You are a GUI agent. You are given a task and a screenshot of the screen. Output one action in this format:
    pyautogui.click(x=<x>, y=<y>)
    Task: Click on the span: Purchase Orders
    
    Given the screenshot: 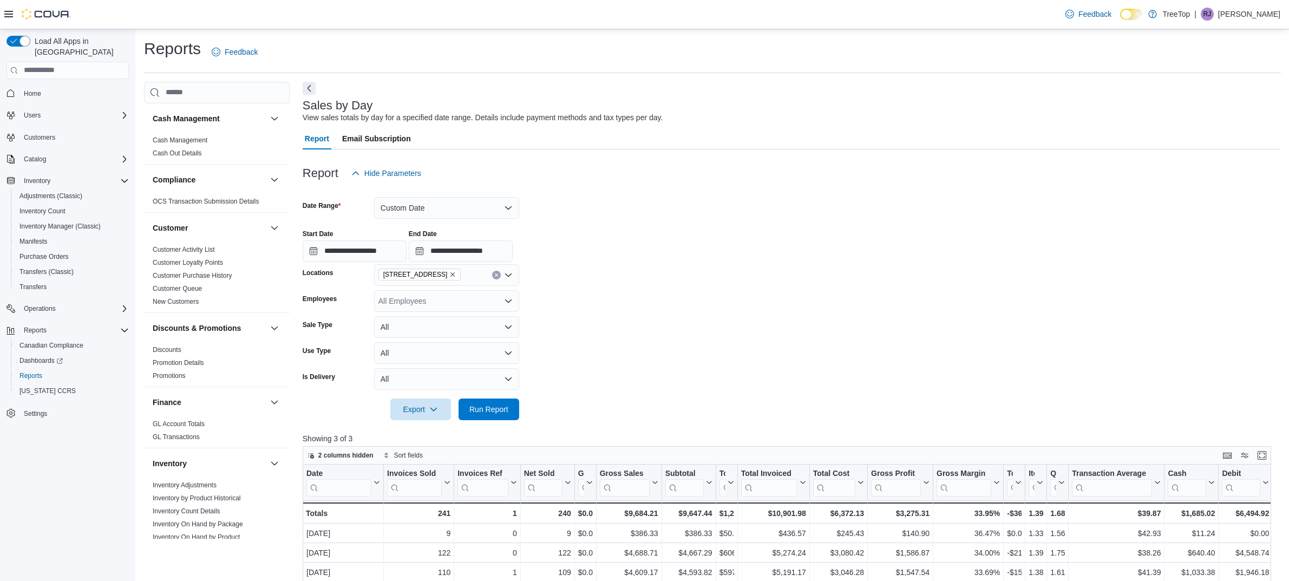 What is the action you would take?
    pyautogui.click(x=44, y=257)
    